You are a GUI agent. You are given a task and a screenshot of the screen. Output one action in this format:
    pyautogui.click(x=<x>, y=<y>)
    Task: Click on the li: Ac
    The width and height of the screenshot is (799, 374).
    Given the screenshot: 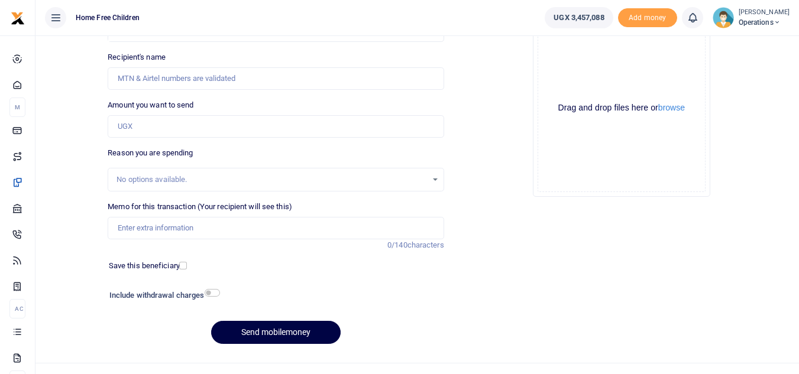 What is the action you would take?
    pyautogui.click(x=17, y=309)
    